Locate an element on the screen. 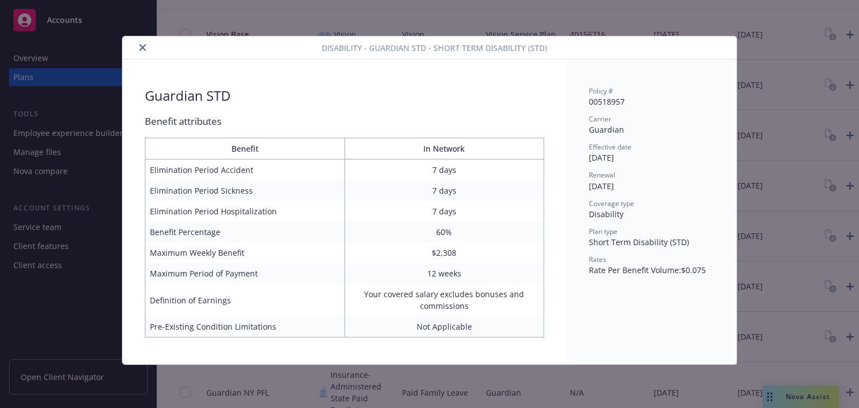 Image resolution: width=859 pixels, height=408 pixels. td: Definition of Earnings is located at coordinates (245, 300).